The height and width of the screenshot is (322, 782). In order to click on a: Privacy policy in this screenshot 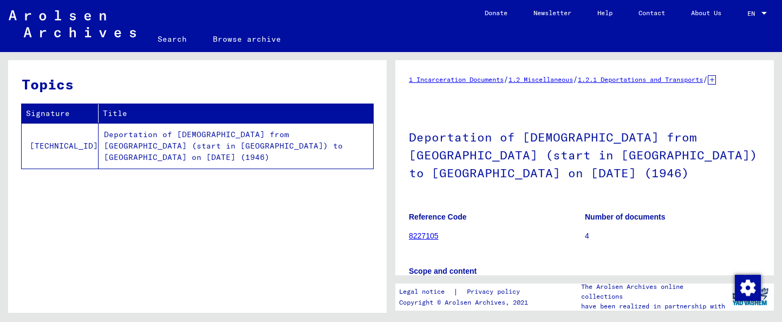, I will do `click(496, 291)`.